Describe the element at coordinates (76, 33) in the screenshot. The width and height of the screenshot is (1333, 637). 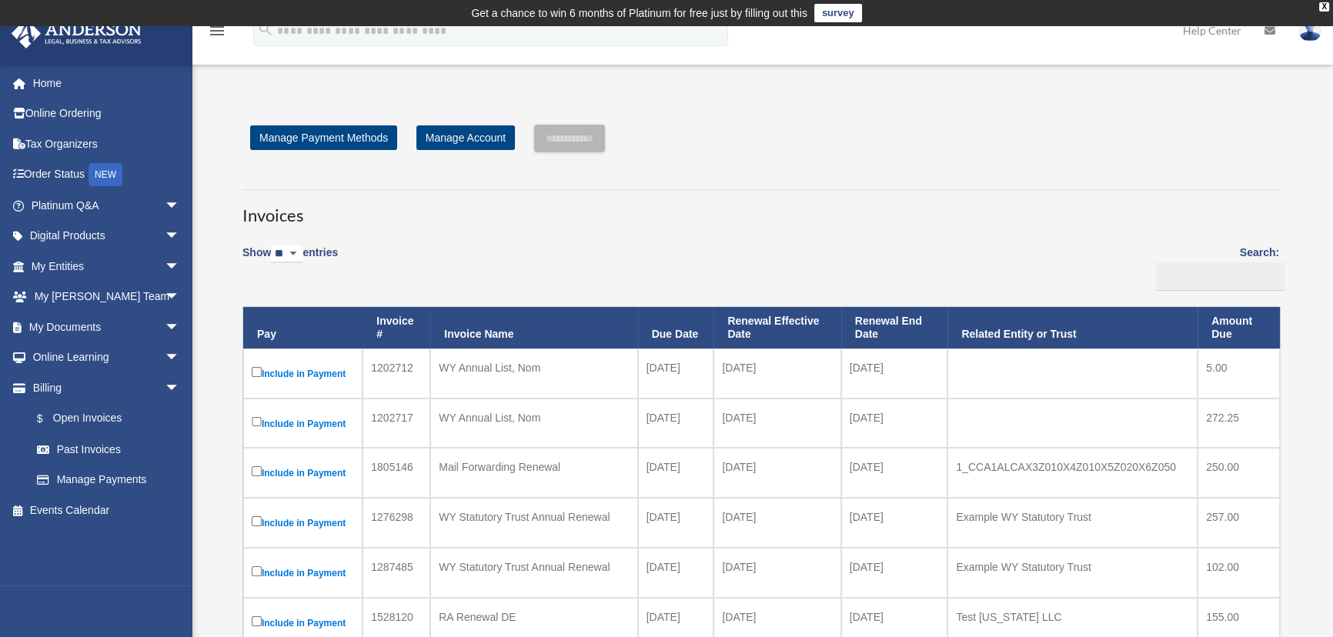
I see `img: Anderson Advisors Platinum Portal` at that location.